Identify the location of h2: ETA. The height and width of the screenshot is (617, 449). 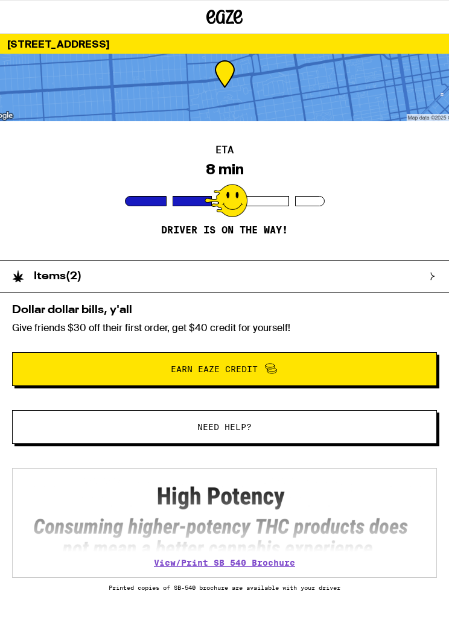
(224, 150).